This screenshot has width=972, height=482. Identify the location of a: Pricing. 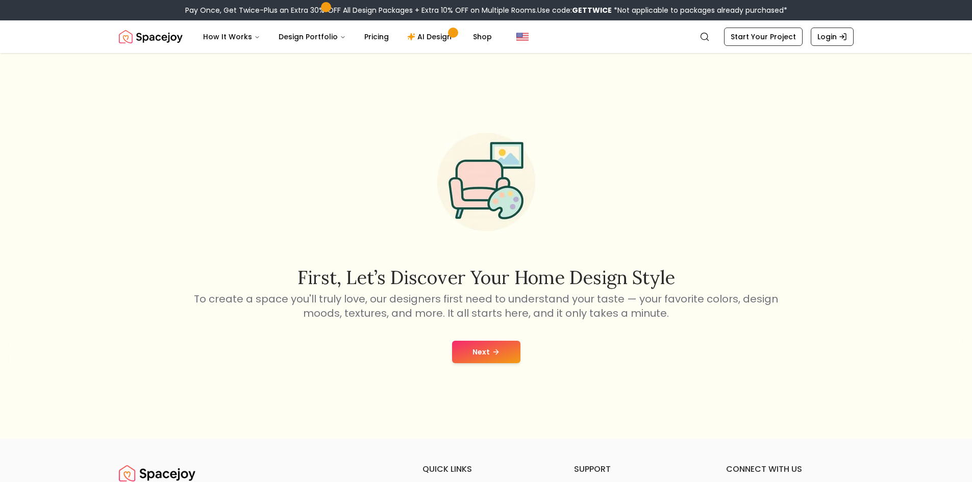
(377, 37).